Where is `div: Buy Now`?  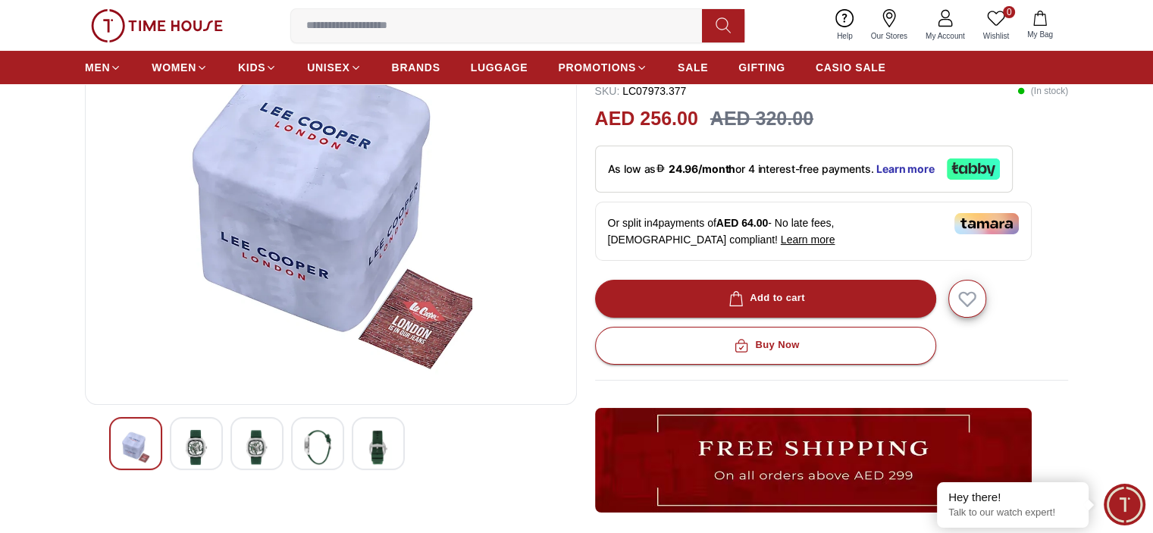 div: Buy Now is located at coordinates (765, 345).